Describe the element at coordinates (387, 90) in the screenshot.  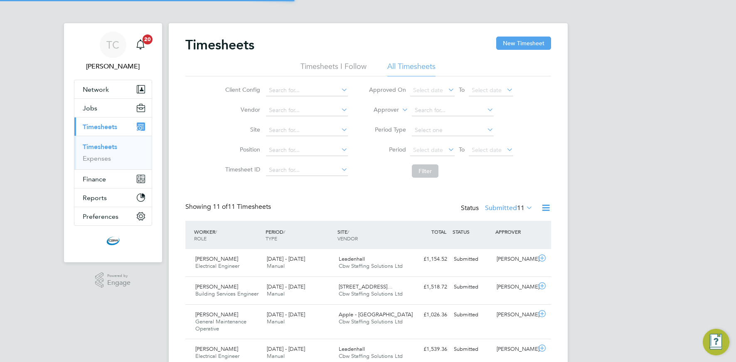
I see `label: Approved On` at that location.